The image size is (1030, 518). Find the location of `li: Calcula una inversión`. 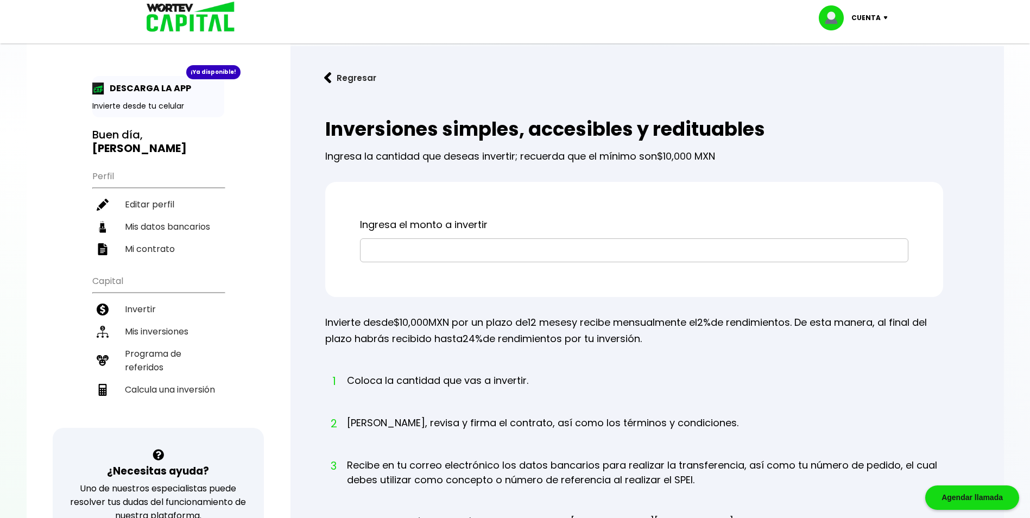

li: Calcula una inversión is located at coordinates (158, 389).